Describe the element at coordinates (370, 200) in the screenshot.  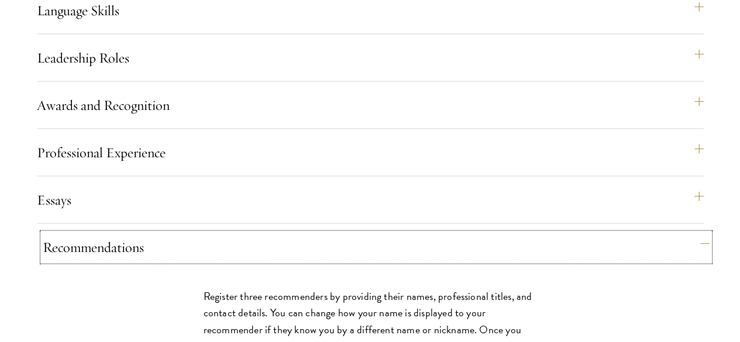
I see `button: Essays` at that location.